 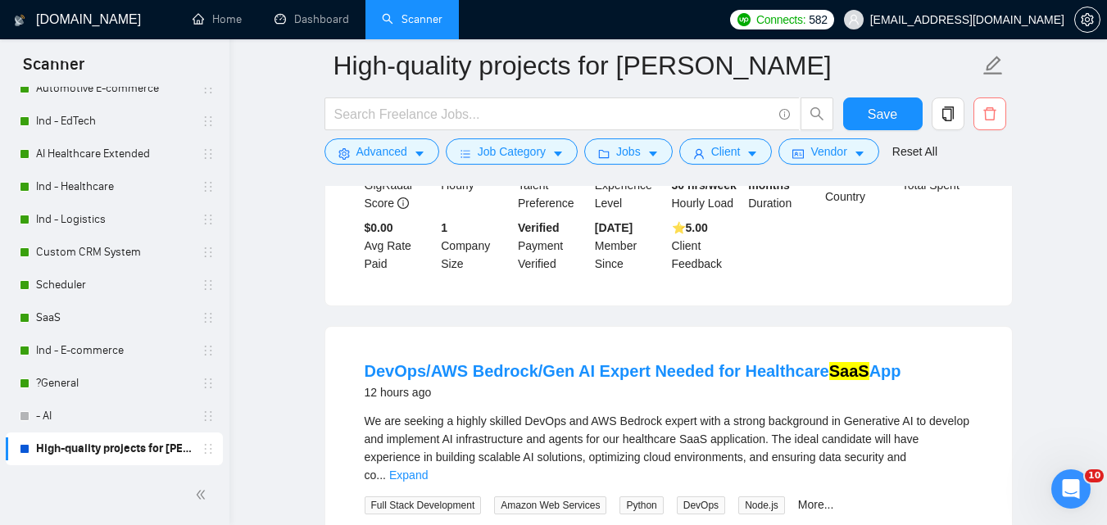 What do you see at coordinates (829, 152) in the screenshot?
I see `button: idcardVendorcaret-down` at bounding box center [829, 152].